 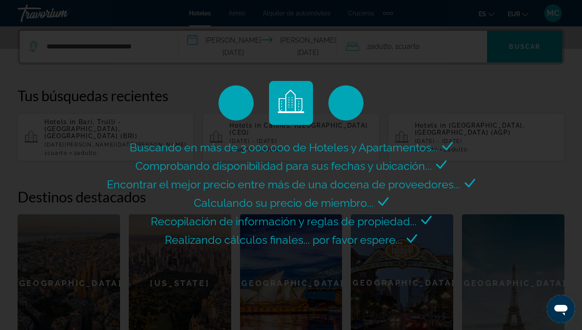 What do you see at coordinates (284, 147) in the screenshot?
I see `span: Buscando en más de 3.000.000 de Hoteles y Apartamentos...` at bounding box center [284, 147].